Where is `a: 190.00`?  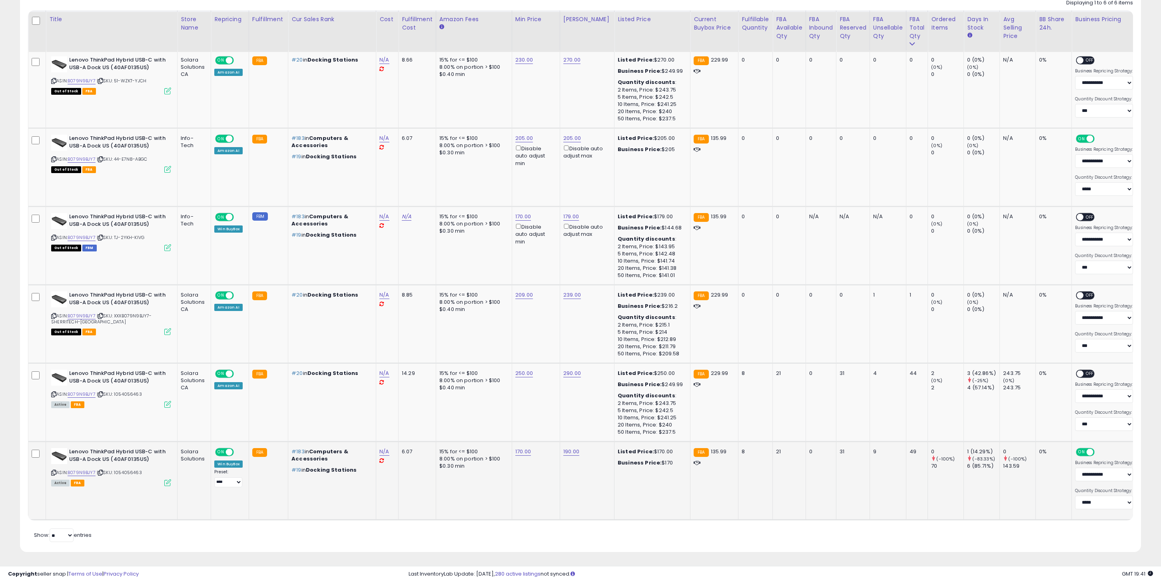
a: 190.00 is located at coordinates (571, 452).